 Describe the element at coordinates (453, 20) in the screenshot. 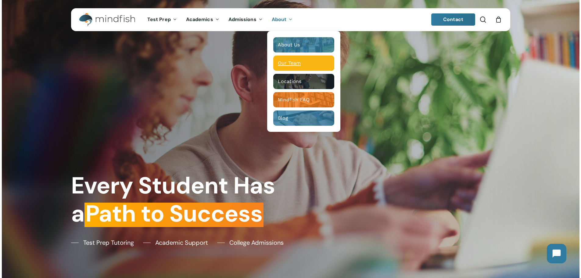

I see `a: Contact` at that location.